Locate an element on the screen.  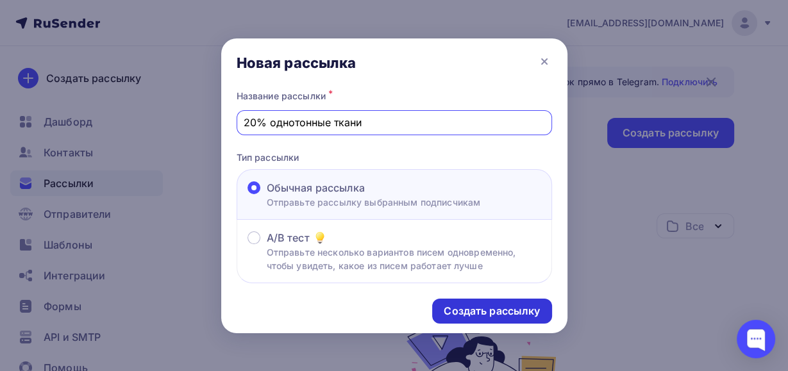
div: Новая рассылка is located at coordinates (296, 63).